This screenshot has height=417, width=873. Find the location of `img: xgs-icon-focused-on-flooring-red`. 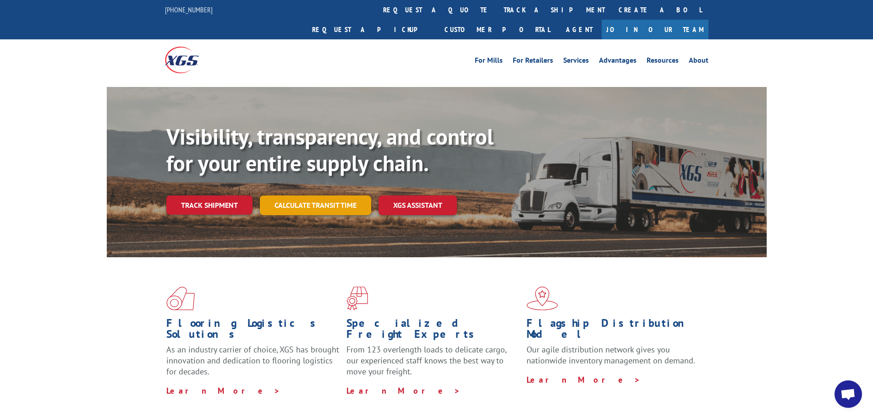

img: xgs-icon-focused-on-flooring-red is located at coordinates (357, 299).